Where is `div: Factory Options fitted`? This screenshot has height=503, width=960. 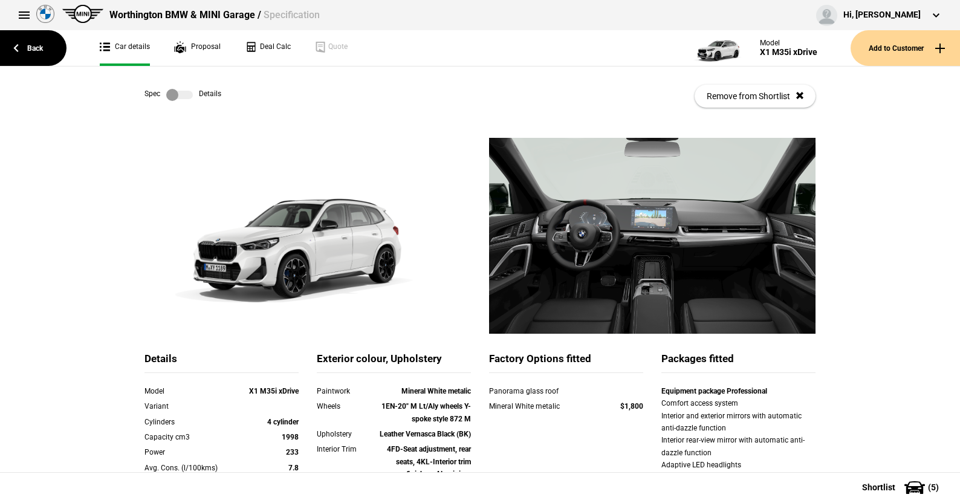
div: Factory Options fitted is located at coordinates (566, 362).